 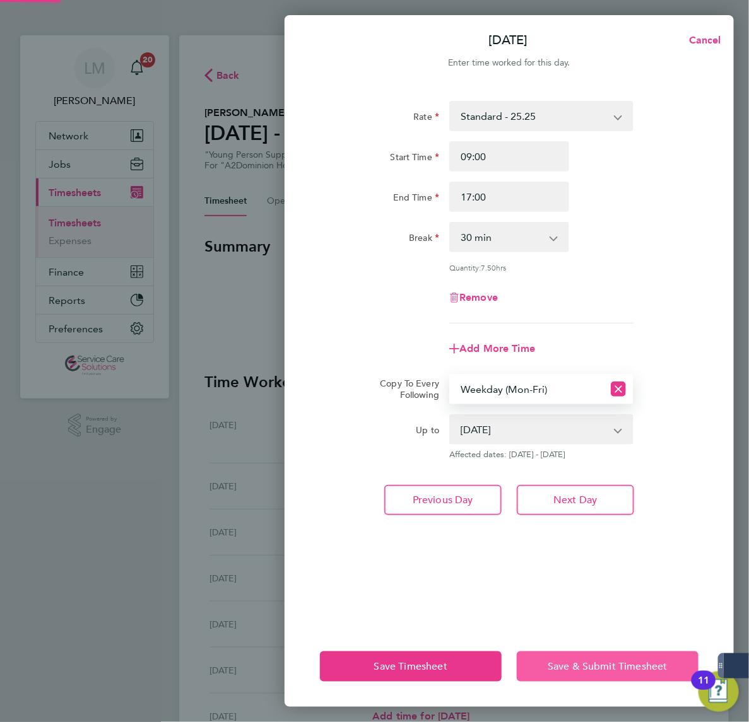 I want to click on span: Remove, so click(x=478, y=297).